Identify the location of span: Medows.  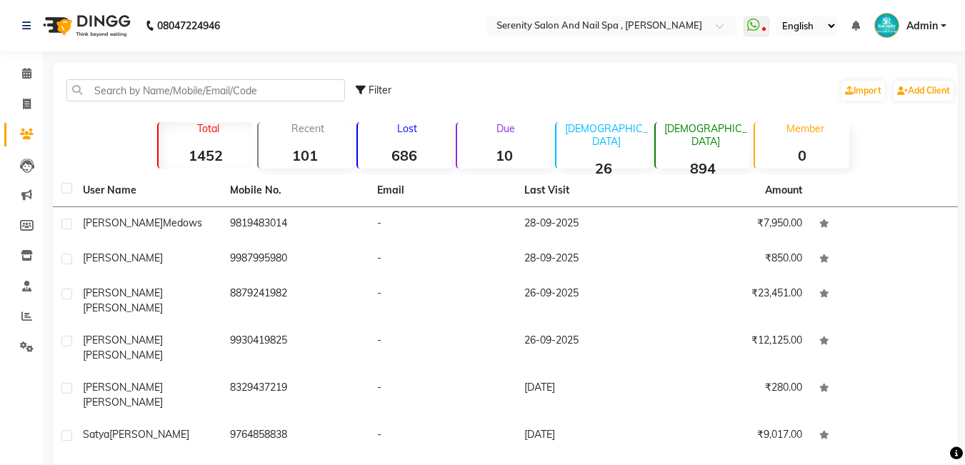
(182, 223).